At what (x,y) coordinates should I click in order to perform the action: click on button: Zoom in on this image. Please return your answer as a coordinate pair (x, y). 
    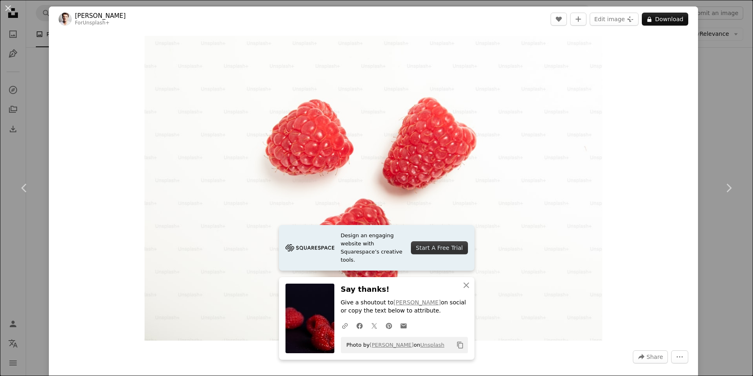
    Looking at the image, I should click on (373, 188).